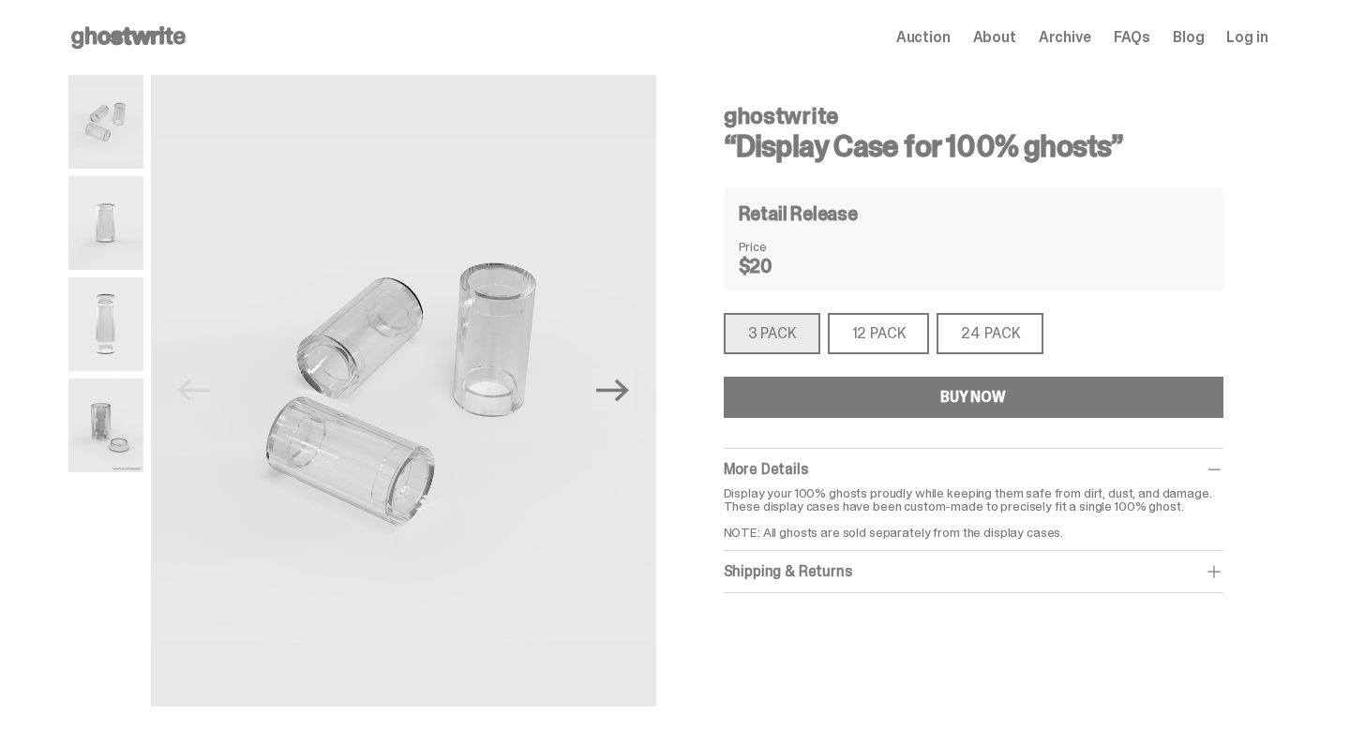 This screenshot has width=1350, height=729. I want to click on div: 24 PACK, so click(990, 334).